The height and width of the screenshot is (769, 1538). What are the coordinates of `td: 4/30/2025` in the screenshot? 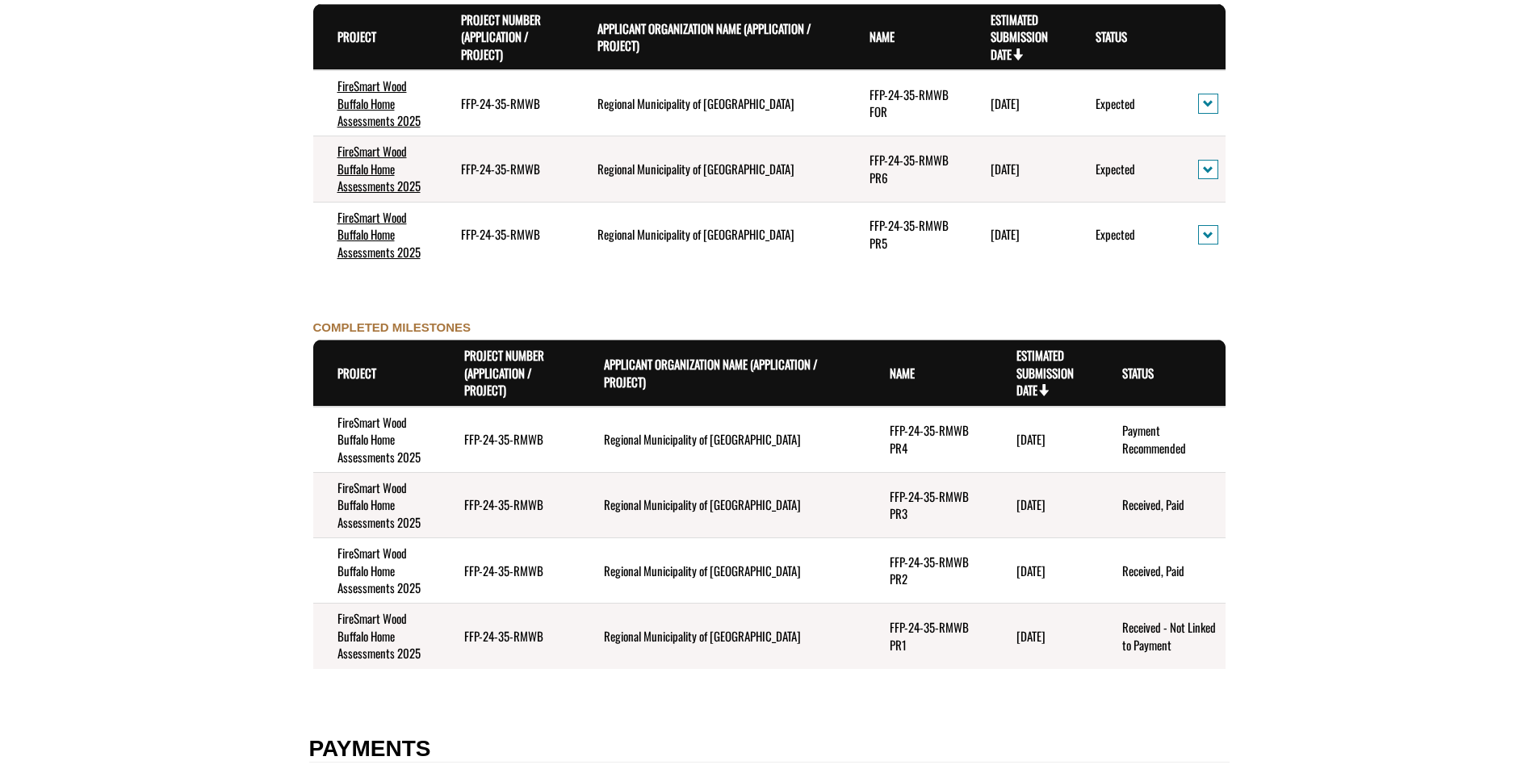 It's located at (1044, 636).